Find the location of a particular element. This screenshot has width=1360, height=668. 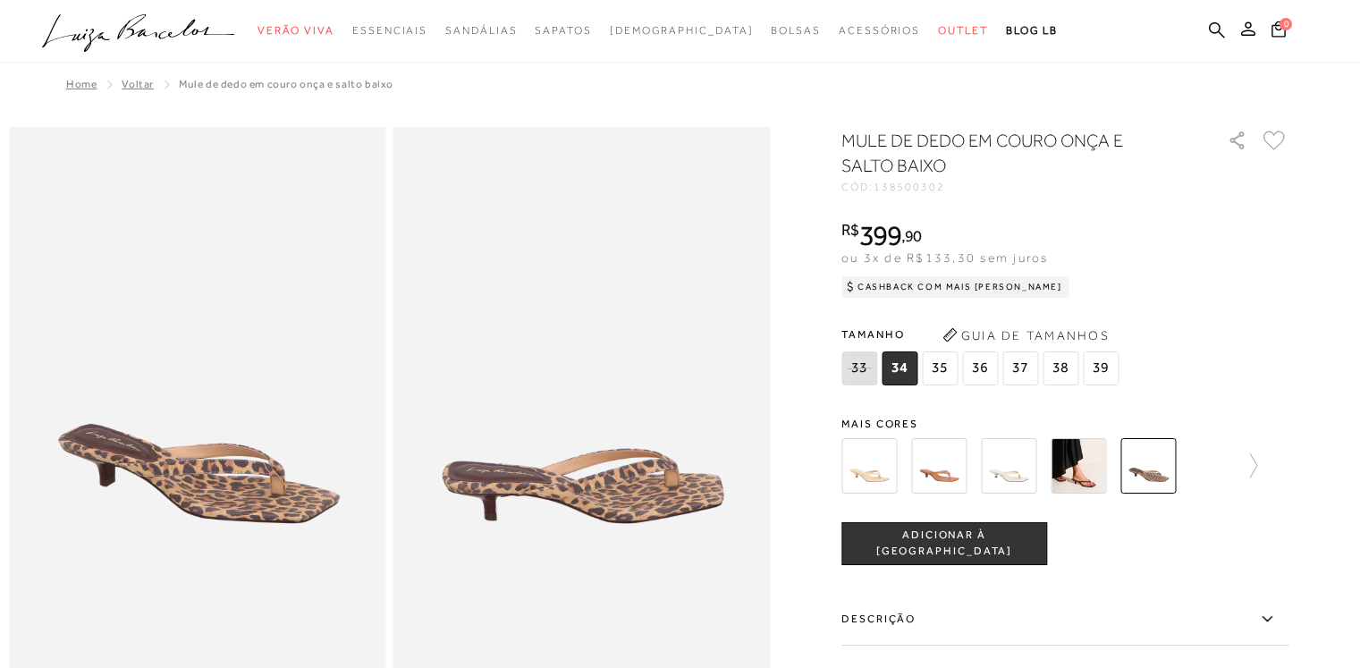

span: Outlet is located at coordinates (963, 30).